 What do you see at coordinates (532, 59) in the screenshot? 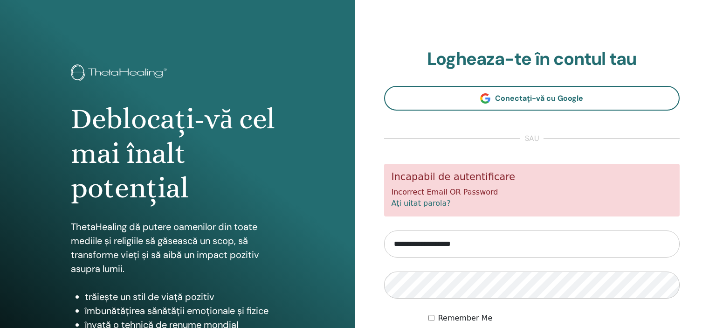
I see `h2: Logheaza-te în contul tau` at bounding box center [532, 59].